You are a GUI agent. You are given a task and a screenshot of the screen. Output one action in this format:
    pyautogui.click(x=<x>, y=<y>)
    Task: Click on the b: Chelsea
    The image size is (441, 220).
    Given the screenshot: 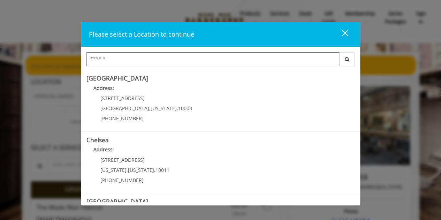 What is the action you would take?
    pyautogui.click(x=98, y=140)
    